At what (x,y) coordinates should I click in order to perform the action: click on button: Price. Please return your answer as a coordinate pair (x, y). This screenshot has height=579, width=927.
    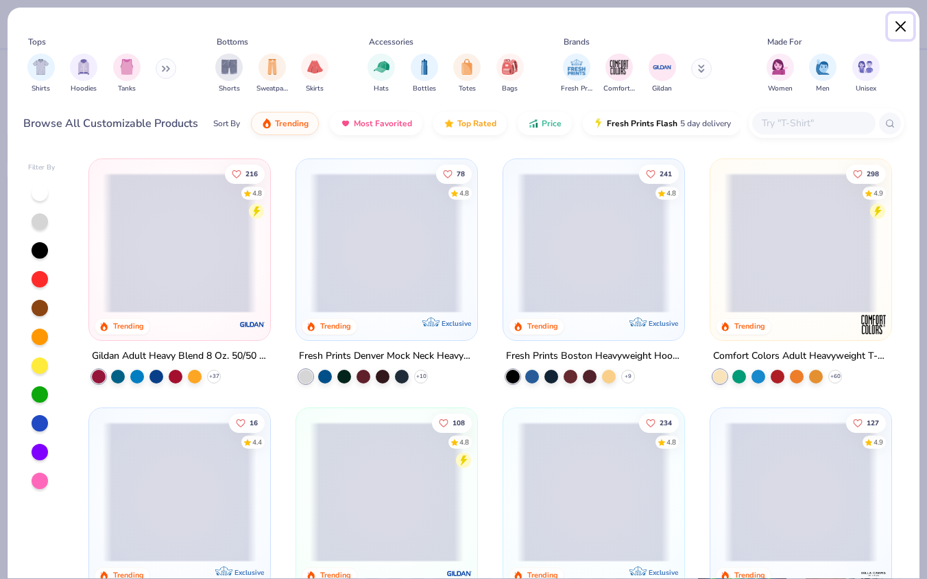
    Looking at the image, I should click on (545, 123).